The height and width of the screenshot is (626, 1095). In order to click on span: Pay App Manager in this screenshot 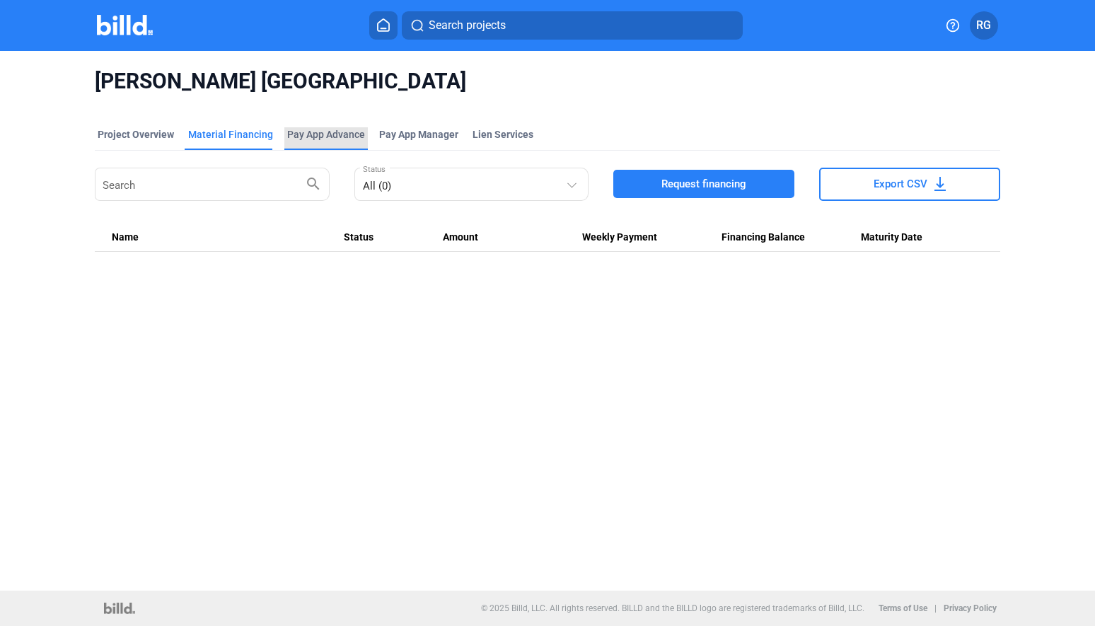, I will do `click(419, 134)`.